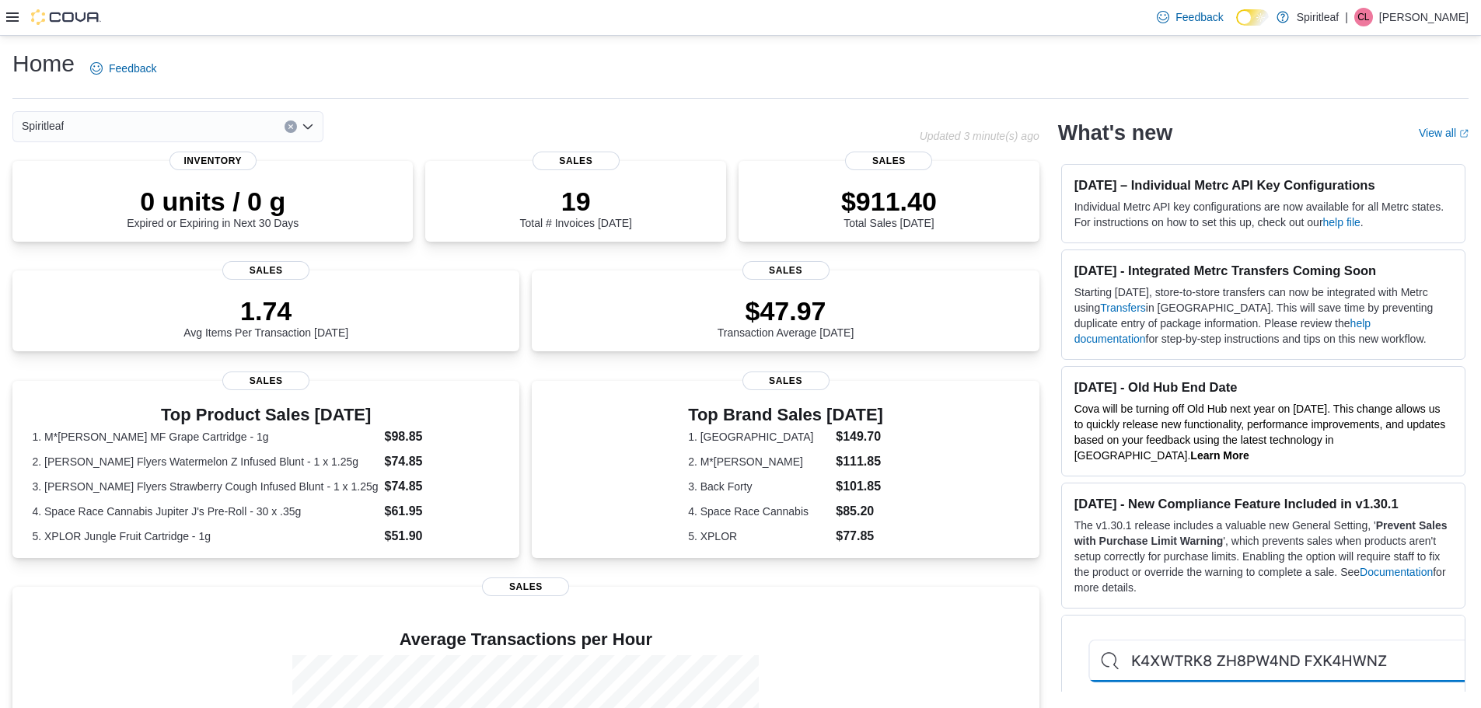  Describe the element at coordinates (212, 201) in the screenshot. I see `p: 0 units / 0 g` at that location.